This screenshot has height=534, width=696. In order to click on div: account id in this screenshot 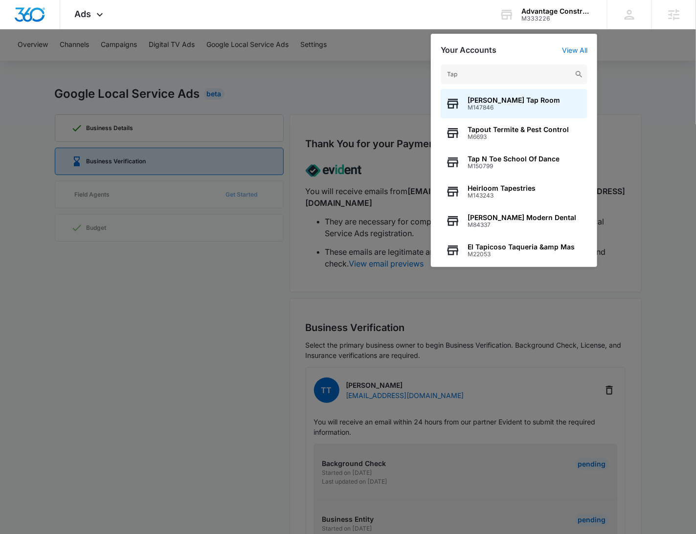, I will do `click(557, 19)`.